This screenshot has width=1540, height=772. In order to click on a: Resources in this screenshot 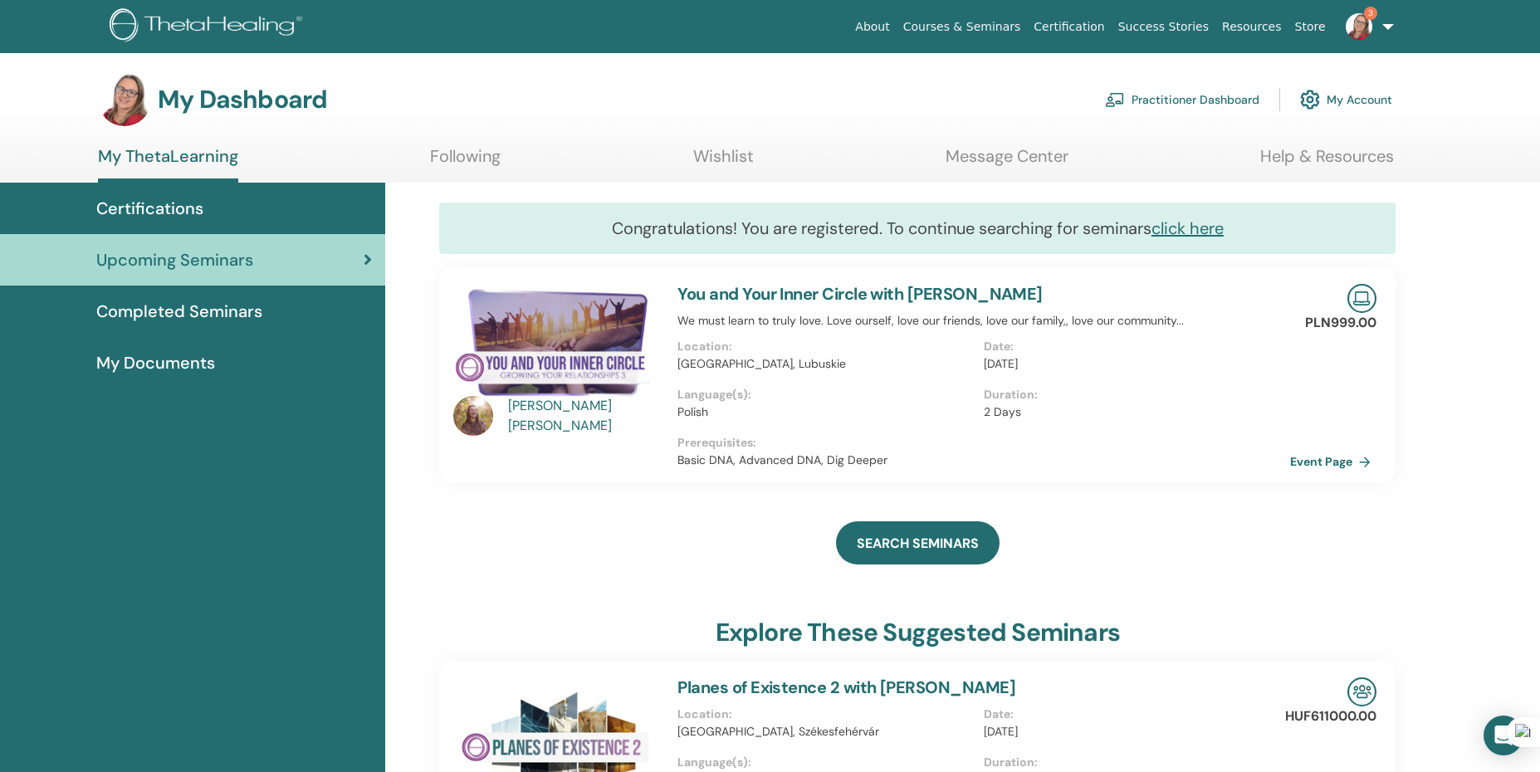, I will do `click(1252, 27)`.